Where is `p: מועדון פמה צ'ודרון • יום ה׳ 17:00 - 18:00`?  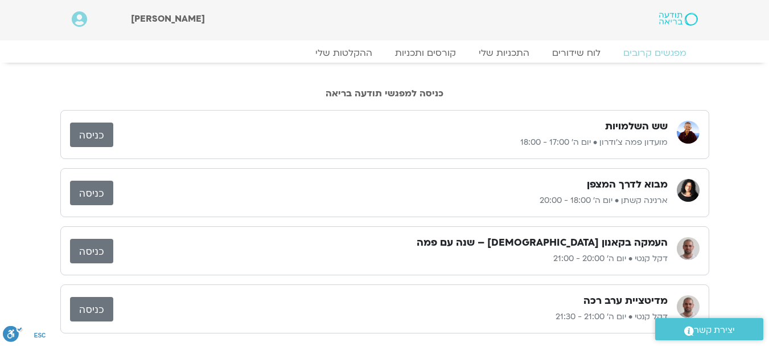 p: מועדון פמה צ'ודרון • יום ה׳ 17:00 - 18:00 is located at coordinates (391, 142).